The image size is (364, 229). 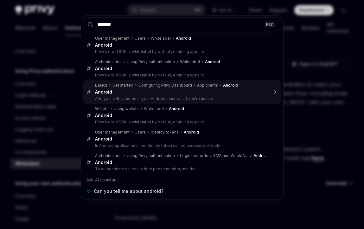 What do you see at coordinates (102, 109) in the screenshot?
I see `div: Wallets` at bounding box center [102, 109].